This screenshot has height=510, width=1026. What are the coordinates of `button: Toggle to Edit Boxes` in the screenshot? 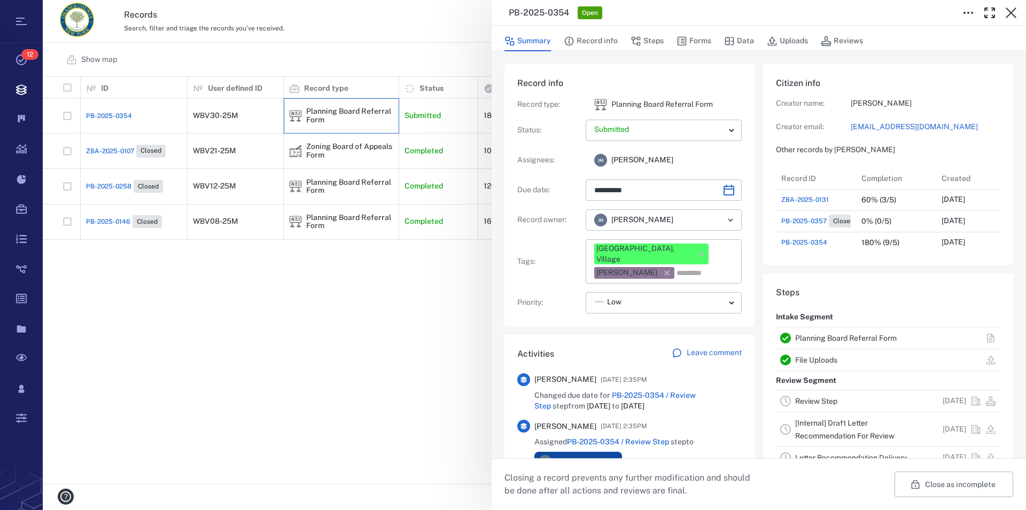 It's located at (968, 13).